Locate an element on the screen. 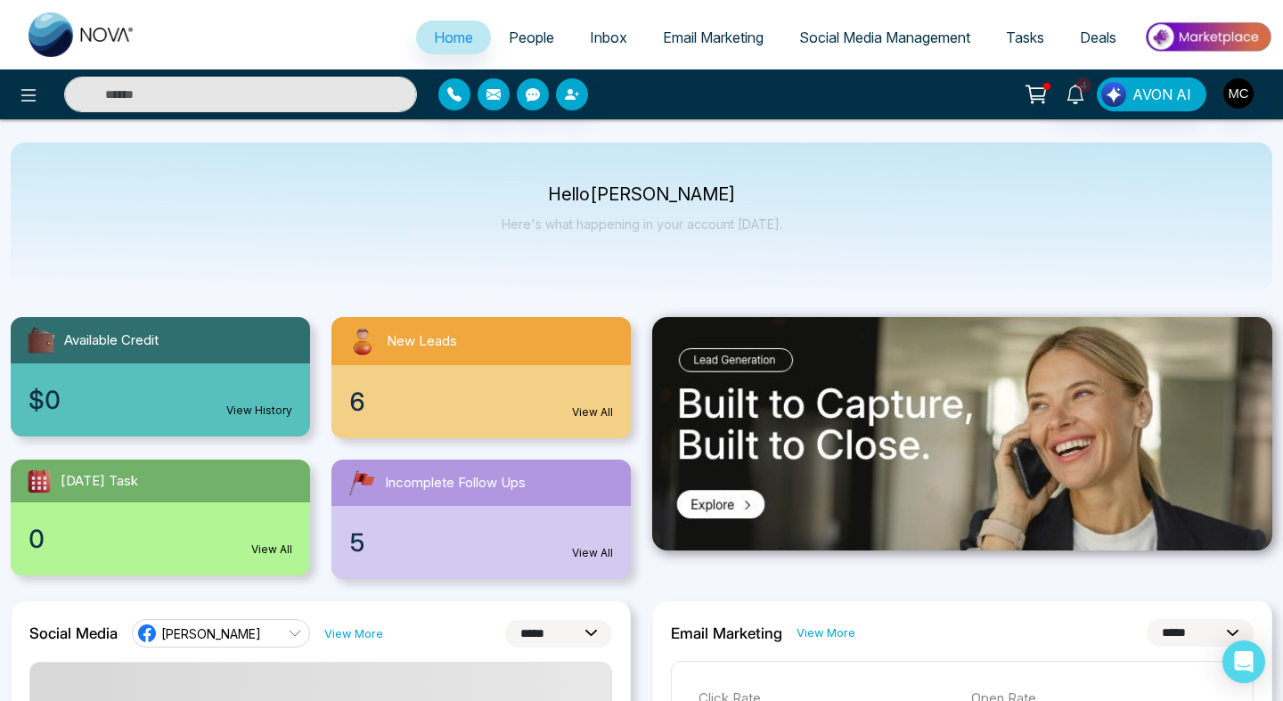  div: Open Intercom Messenger is located at coordinates (1243, 662).